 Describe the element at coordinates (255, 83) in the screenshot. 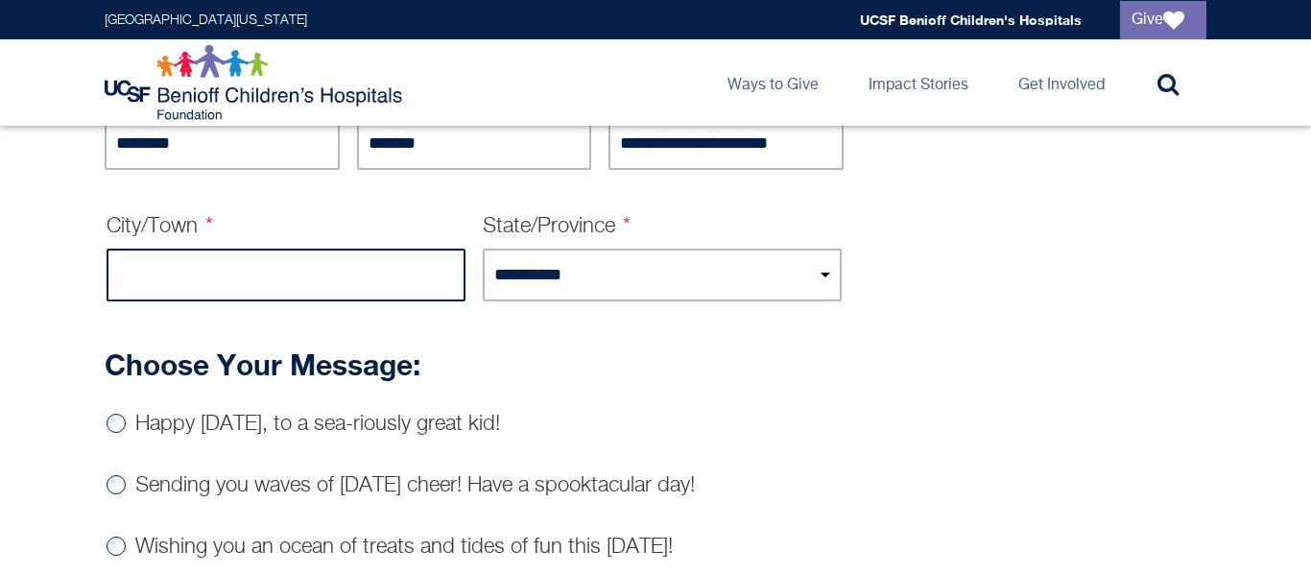

I see `img: Logo for UCSF Benioff Children's Hospitals Foundation` at that location.